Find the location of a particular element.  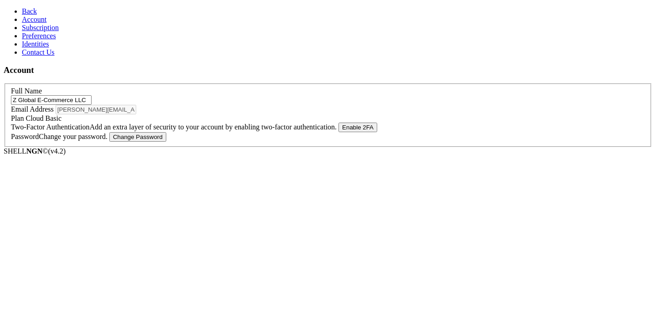

label: Plan is located at coordinates (36, 118).